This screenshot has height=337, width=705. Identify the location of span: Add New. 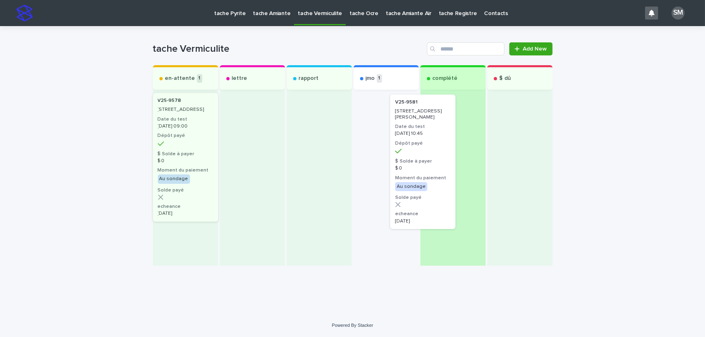
(535, 49).